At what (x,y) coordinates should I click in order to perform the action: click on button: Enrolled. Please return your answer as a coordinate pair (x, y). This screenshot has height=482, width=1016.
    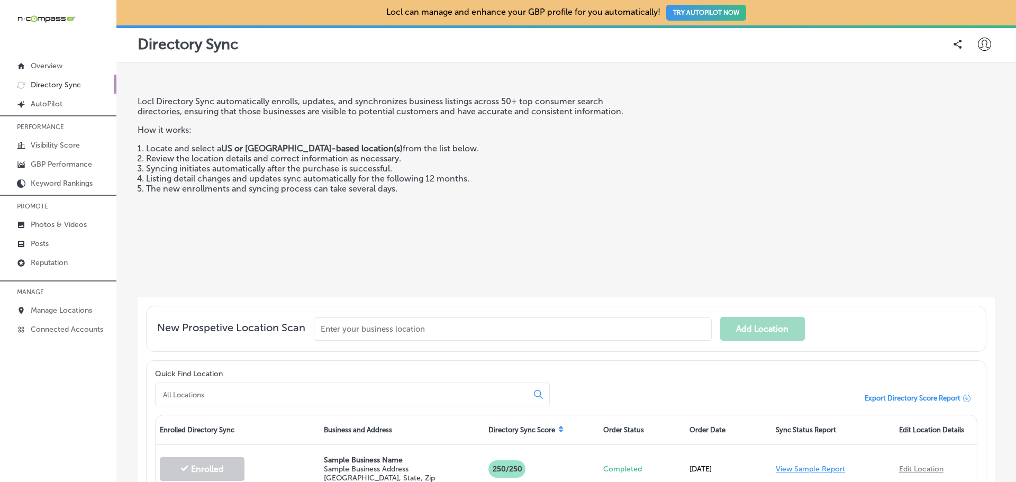
    Looking at the image, I should click on (202, 469).